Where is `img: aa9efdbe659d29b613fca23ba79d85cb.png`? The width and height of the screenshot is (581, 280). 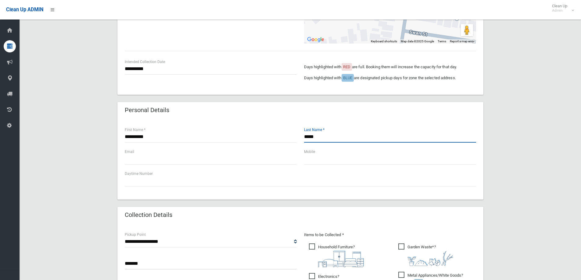
img: aa9efdbe659d29b613fca23ba79d85cb.png is located at coordinates (341, 259).